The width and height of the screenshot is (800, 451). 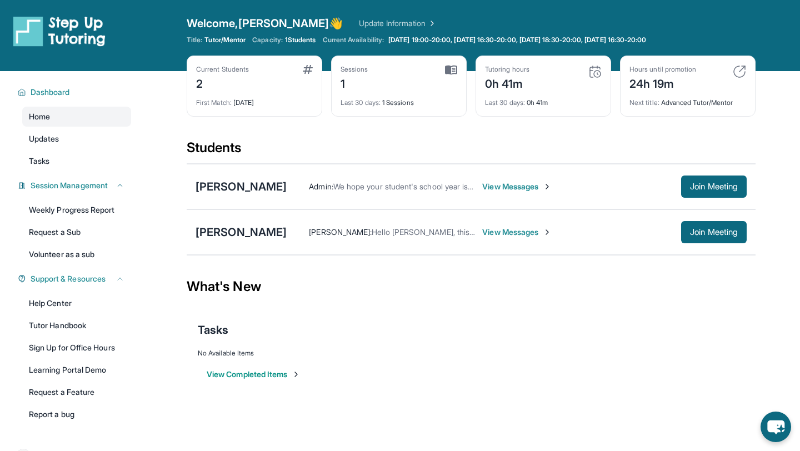 I want to click on div: Students, so click(x=471, y=151).